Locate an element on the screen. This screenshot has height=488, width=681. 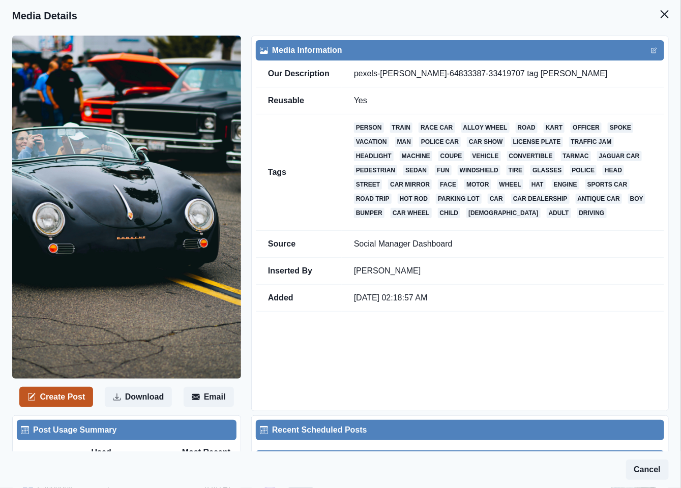
a: car show is located at coordinates (486, 142).